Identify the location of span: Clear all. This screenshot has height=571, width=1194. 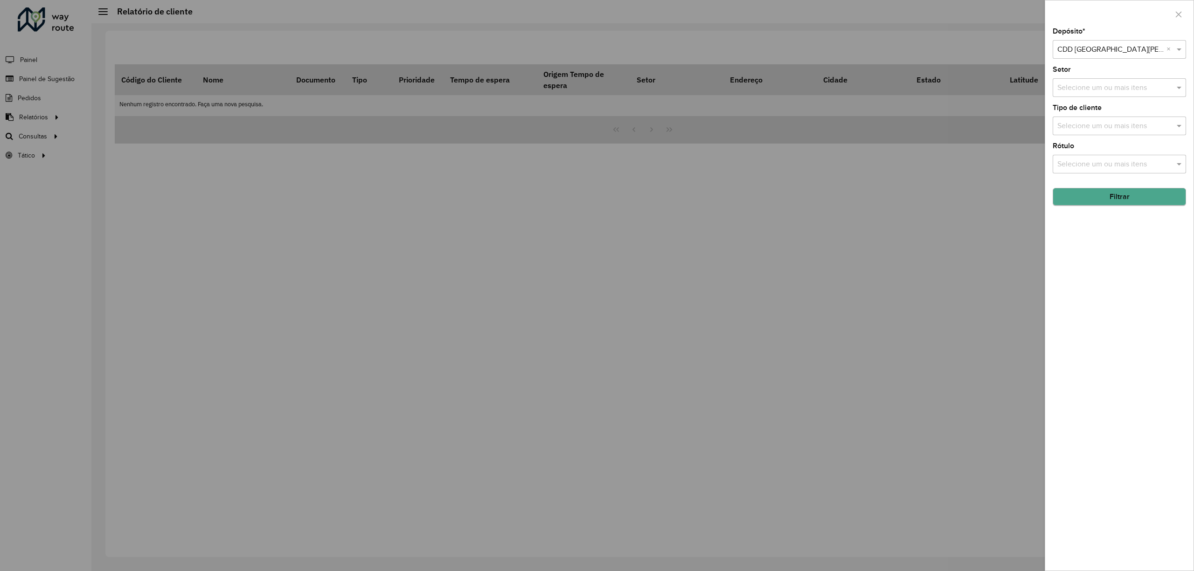
(1170, 49).